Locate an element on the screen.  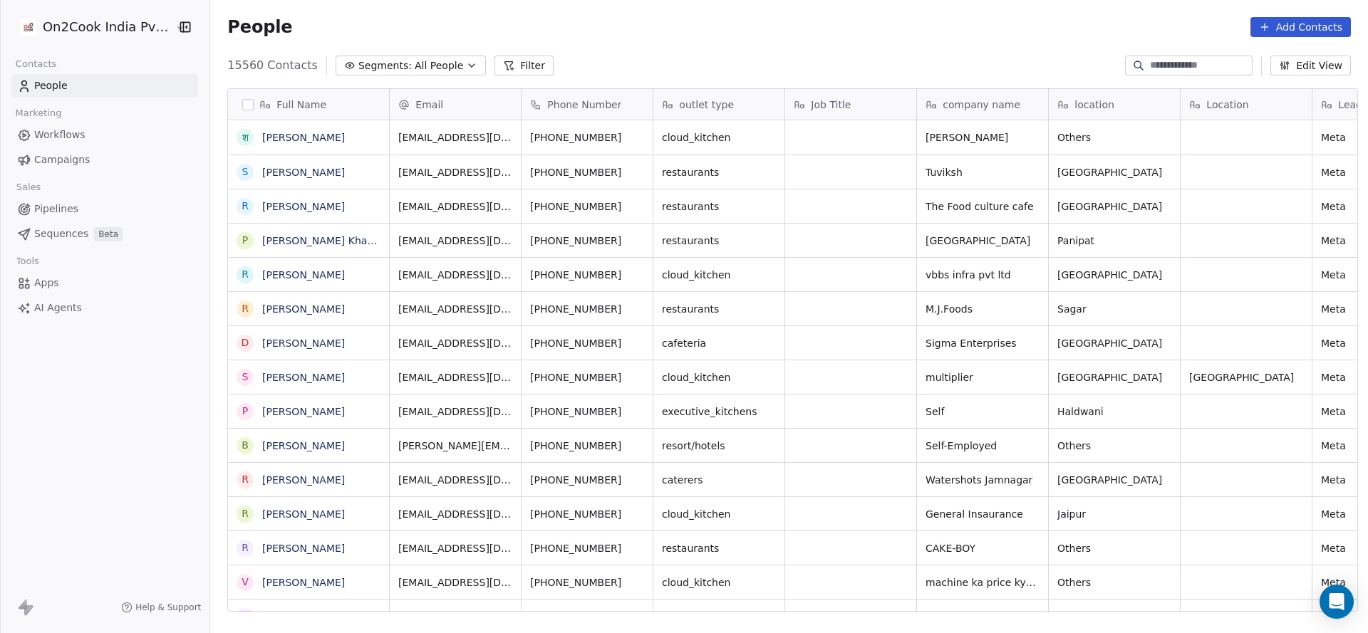
div: Location is located at coordinates (1246, 104).